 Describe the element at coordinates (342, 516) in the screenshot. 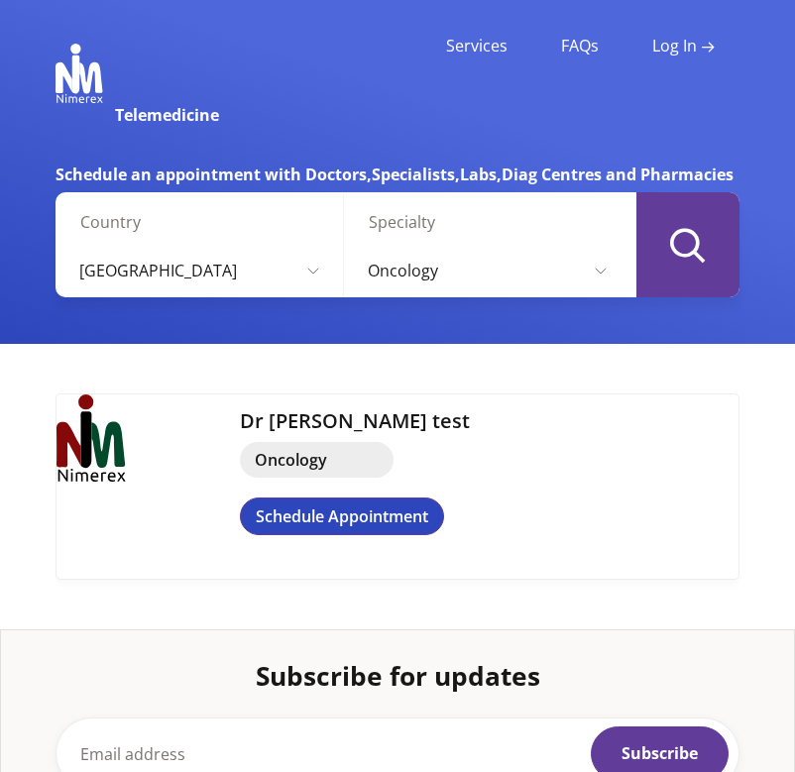

I see `a: Schedule Appointment` at that location.